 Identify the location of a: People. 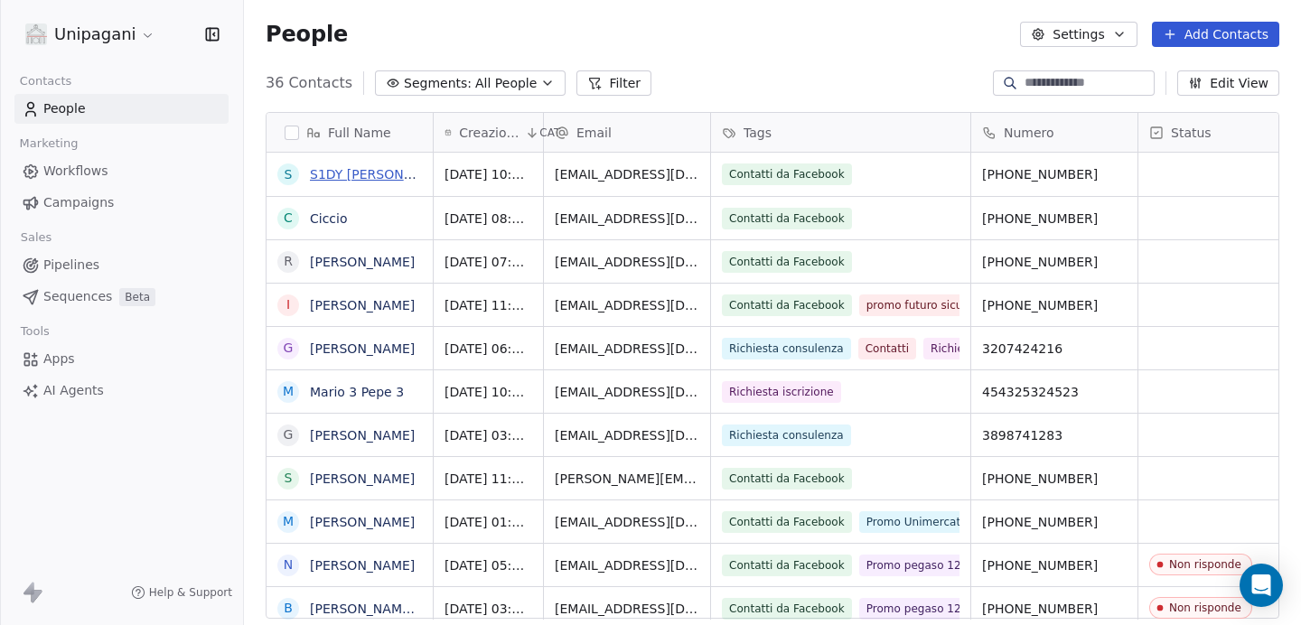
(121, 108).